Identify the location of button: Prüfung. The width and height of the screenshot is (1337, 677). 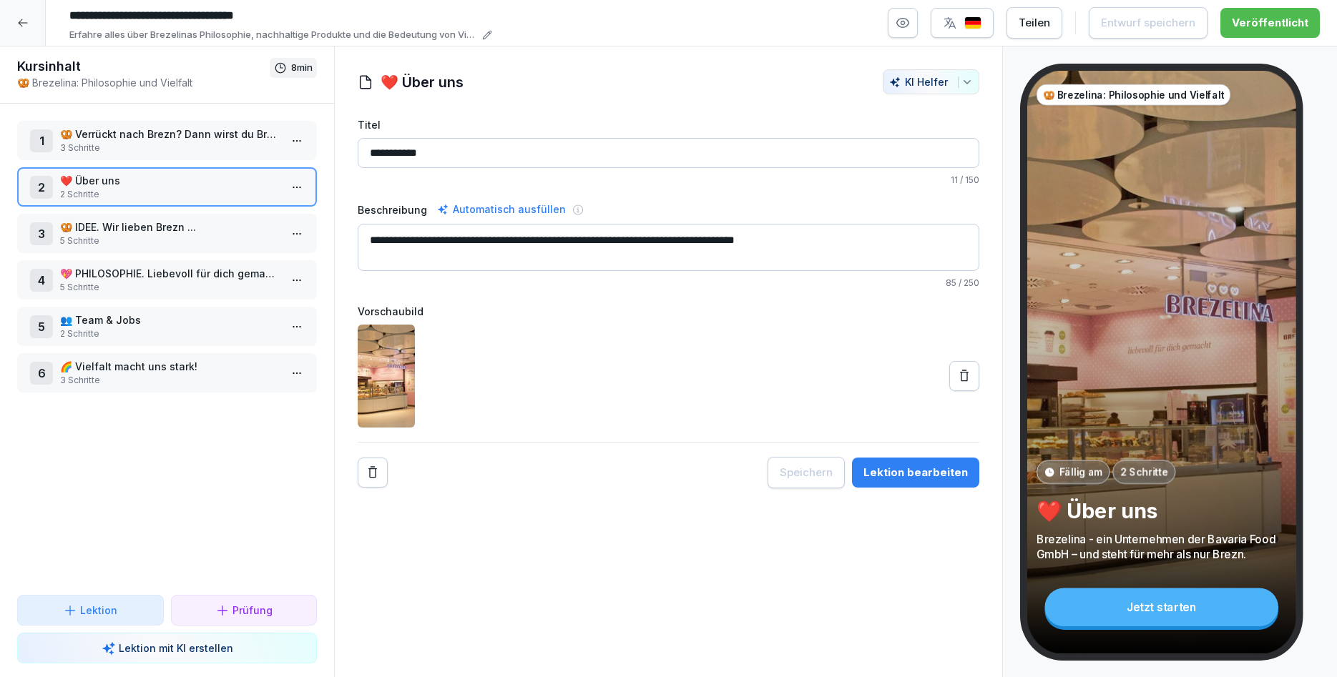
(244, 610).